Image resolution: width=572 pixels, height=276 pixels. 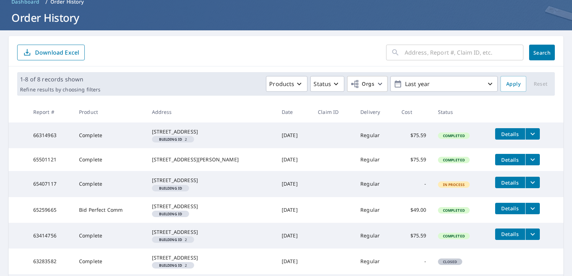 What do you see at coordinates (60, 90) in the screenshot?
I see `p: Refine results by choosing filters` at bounding box center [60, 90].